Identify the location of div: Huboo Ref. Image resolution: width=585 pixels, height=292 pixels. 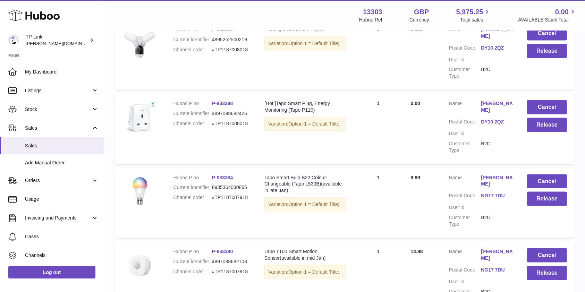
(370, 20).